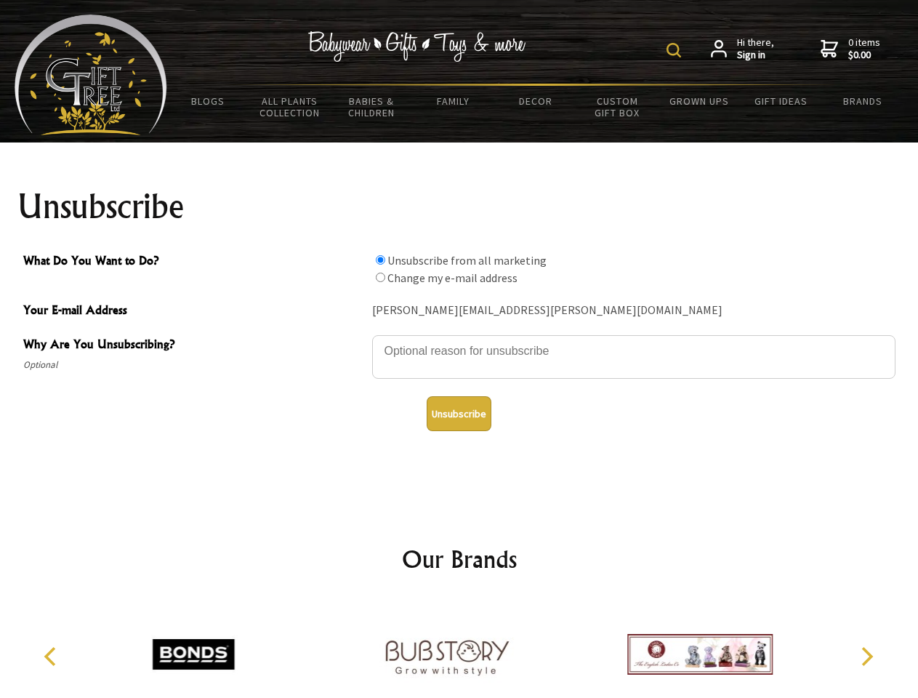  I want to click on a: Gift Ideas, so click(781, 101).